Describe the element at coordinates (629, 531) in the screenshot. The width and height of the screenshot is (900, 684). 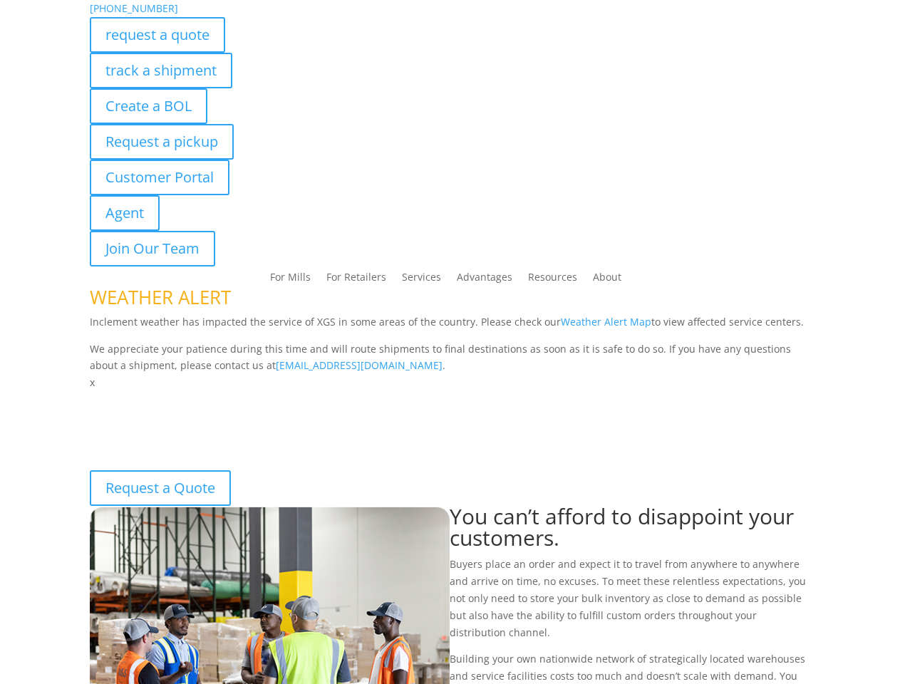
I see `h1: You can’t afford to disappoint your customers.` at that location.